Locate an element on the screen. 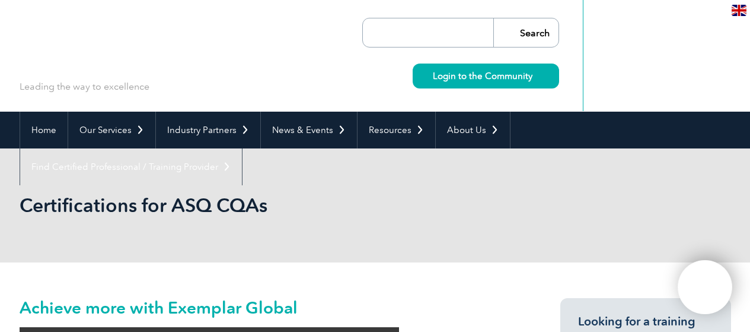 The image size is (750, 332). a: Home is located at coordinates (44, 130).